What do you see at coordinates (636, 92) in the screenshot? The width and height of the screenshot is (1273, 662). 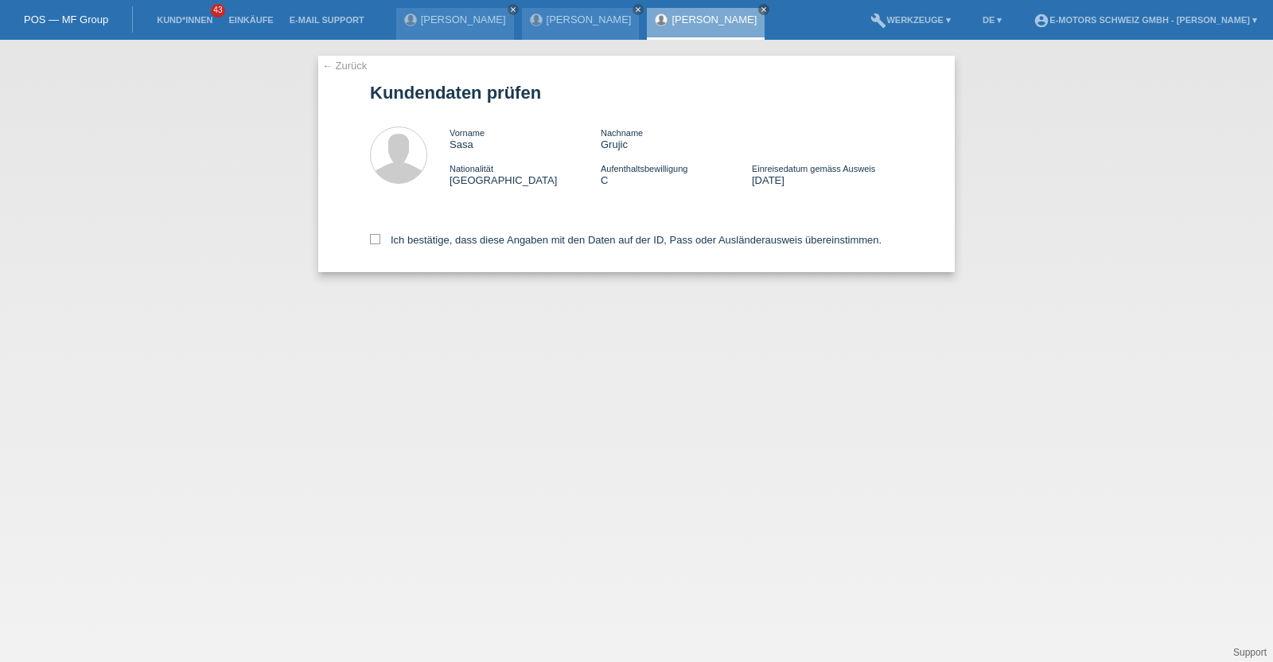 I see `h1: Kundendaten prüfen` at bounding box center [636, 92].